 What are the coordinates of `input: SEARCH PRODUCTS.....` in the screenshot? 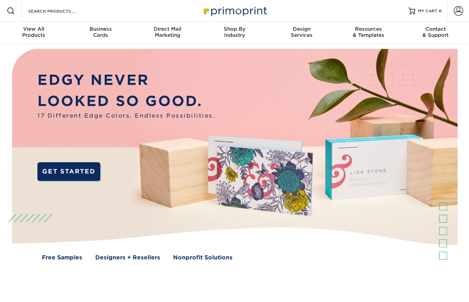 It's located at (61, 11).